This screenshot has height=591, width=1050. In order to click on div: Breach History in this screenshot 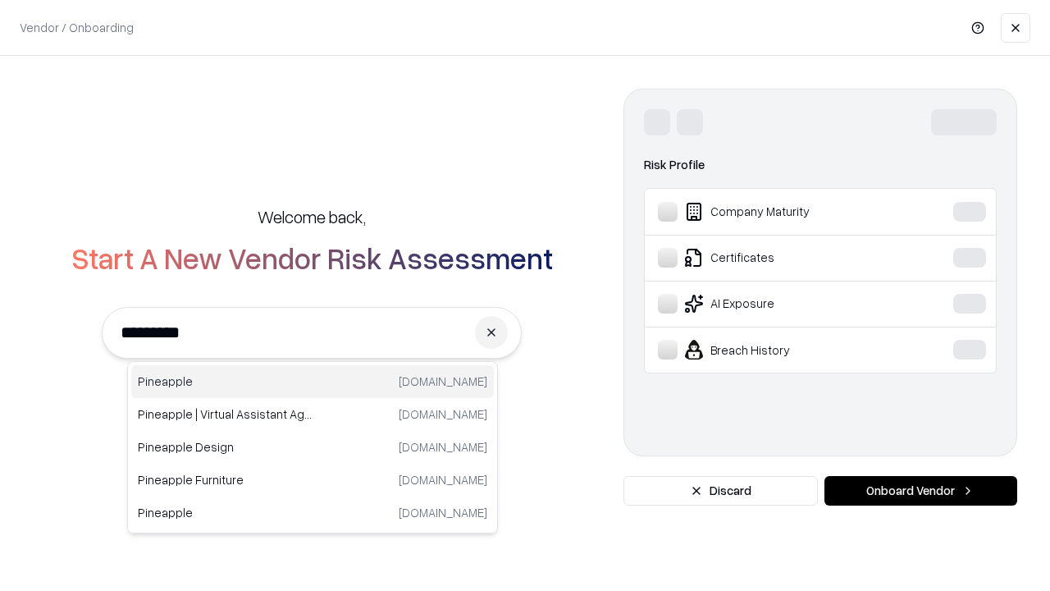, I will do `click(780, 350)`.